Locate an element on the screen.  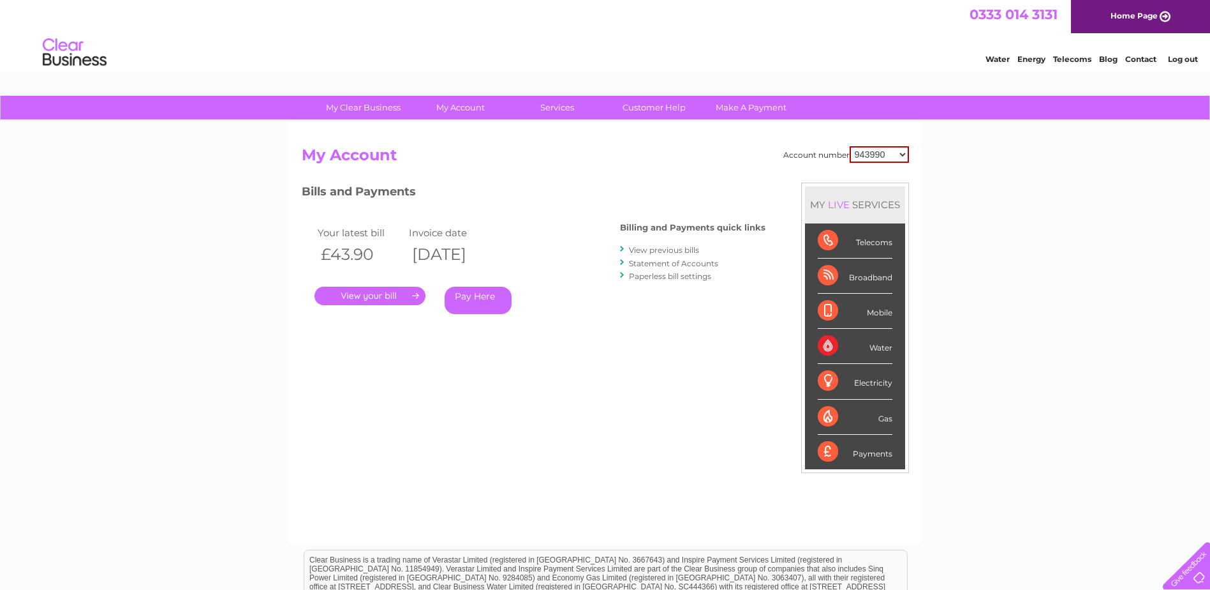
span: 0333 014 3131 is located at coordinates (1014, 14).